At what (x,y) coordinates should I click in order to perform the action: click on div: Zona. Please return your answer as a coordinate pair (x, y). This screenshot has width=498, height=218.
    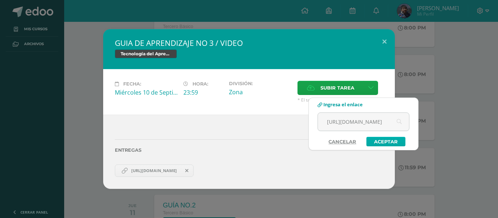
    Looking at the image, I should click on (260, 92).